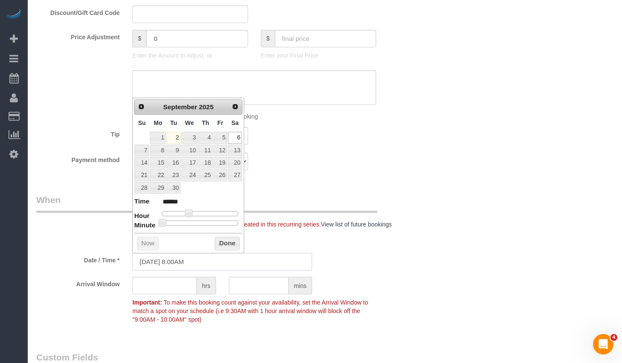  I want to click on a: 27, so click(235, 175).